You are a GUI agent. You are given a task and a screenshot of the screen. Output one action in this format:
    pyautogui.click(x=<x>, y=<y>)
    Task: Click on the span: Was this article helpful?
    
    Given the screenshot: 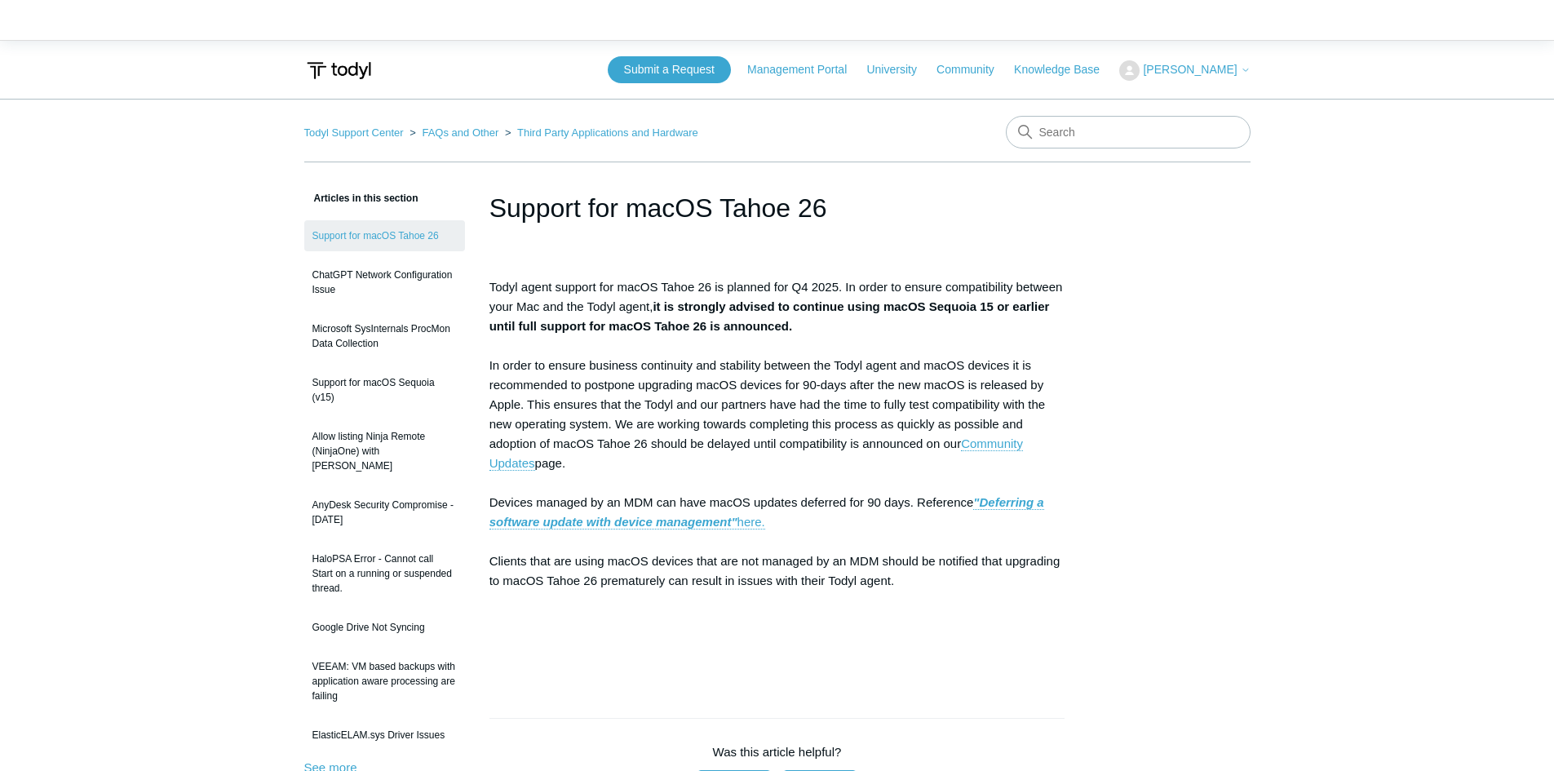 What is the action you would take?
    pyautogui.click(x=778, y=751)
    